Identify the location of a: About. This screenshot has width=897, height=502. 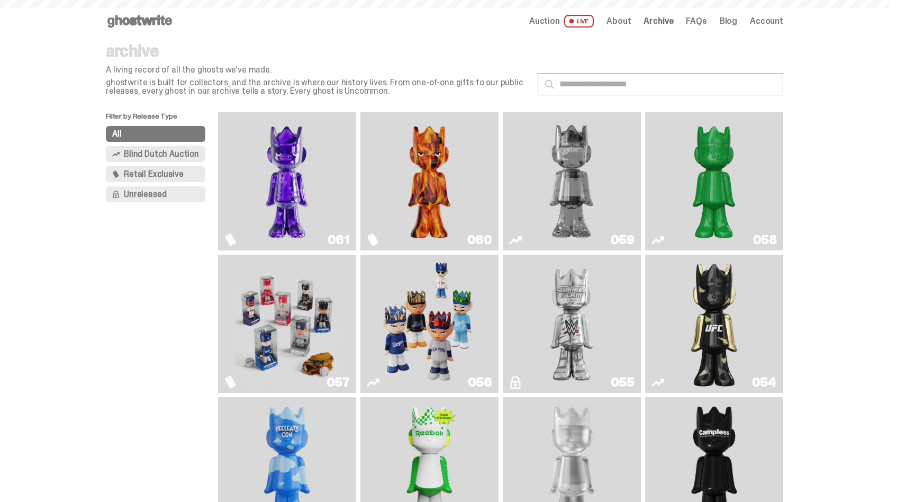
(619, 21).